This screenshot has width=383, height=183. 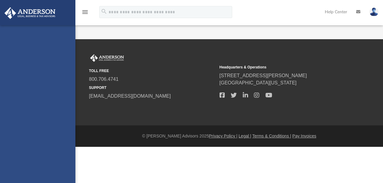 What do you see at coordinates (104, 11) in the screenshot?
I see `i: search` at bounding box center [104, 11].